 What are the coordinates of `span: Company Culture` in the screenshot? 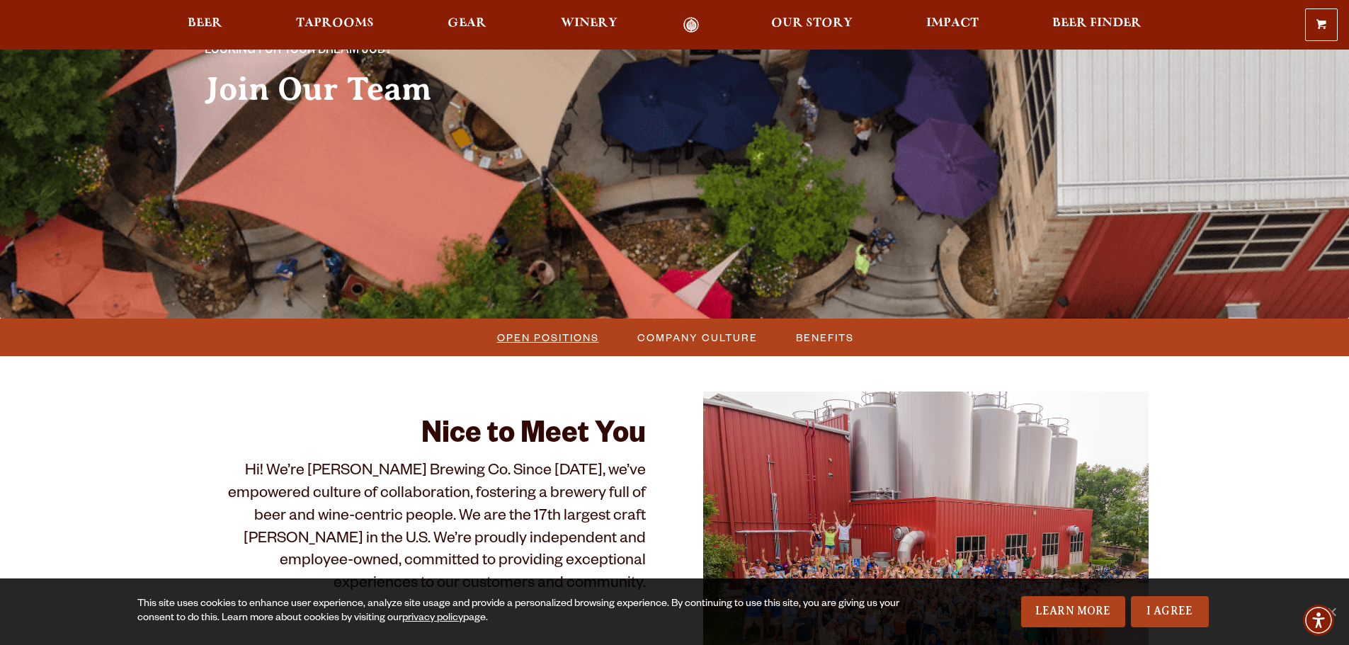 It's located at (698, 337).